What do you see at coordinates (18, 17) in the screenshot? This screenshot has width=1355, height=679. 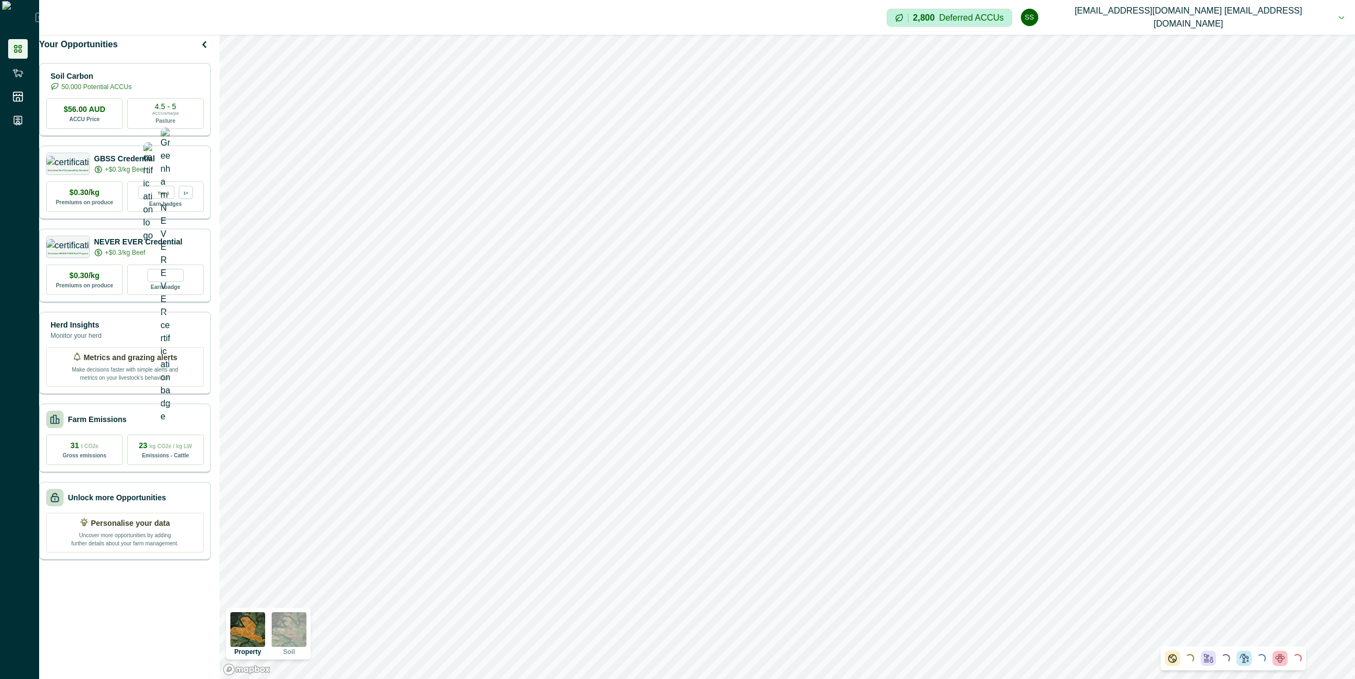 I see `img: Logo` at bounding box center [18, 17].